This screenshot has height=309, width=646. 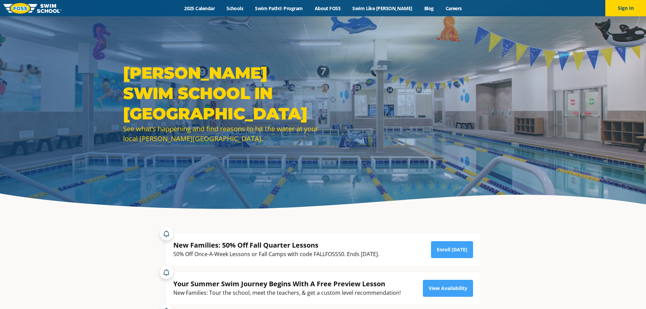 I want to click on div: New Families: 50% Off Fall Quarter Lessons, so click(x=276, y=245).